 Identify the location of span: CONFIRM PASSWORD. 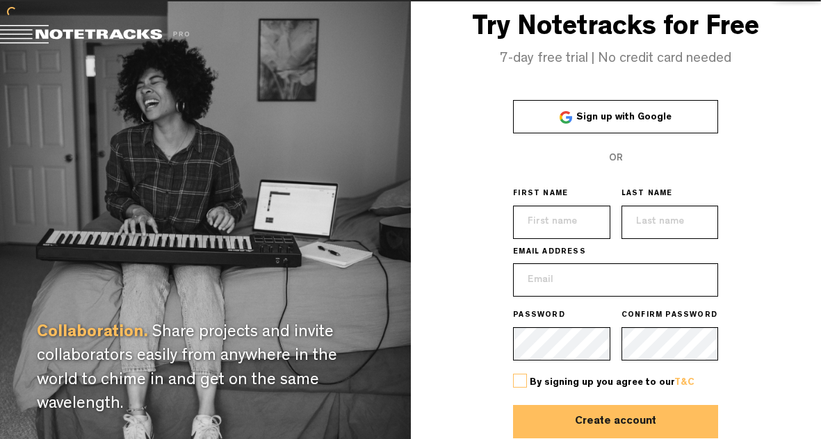
(669, 316).